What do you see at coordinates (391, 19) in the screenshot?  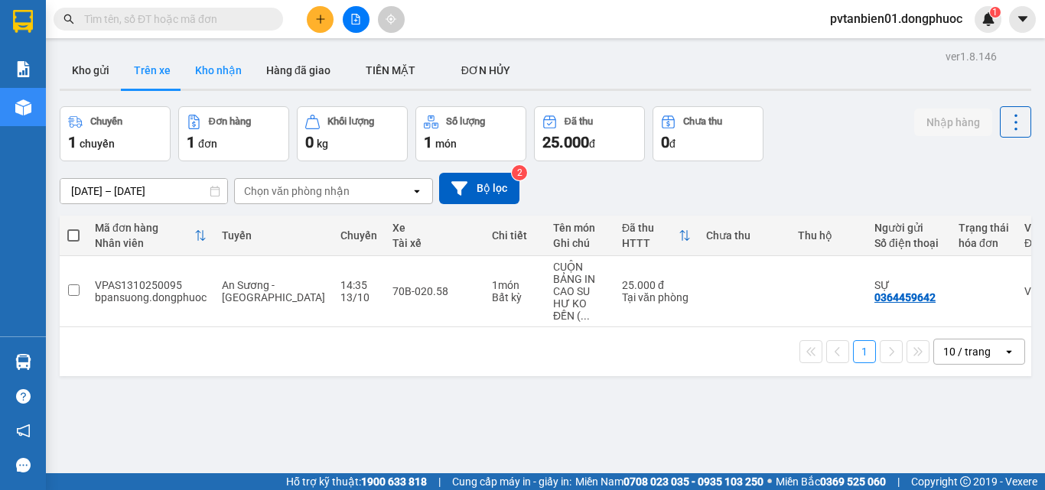 I see `button: aim` at bounding box center [391, 19].